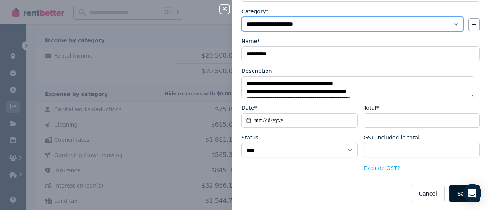 This screenshot has width=489, height=210. Describe the element at coordinates (392, 138) in the screenshot. I see `label: GST included in total` at that location.